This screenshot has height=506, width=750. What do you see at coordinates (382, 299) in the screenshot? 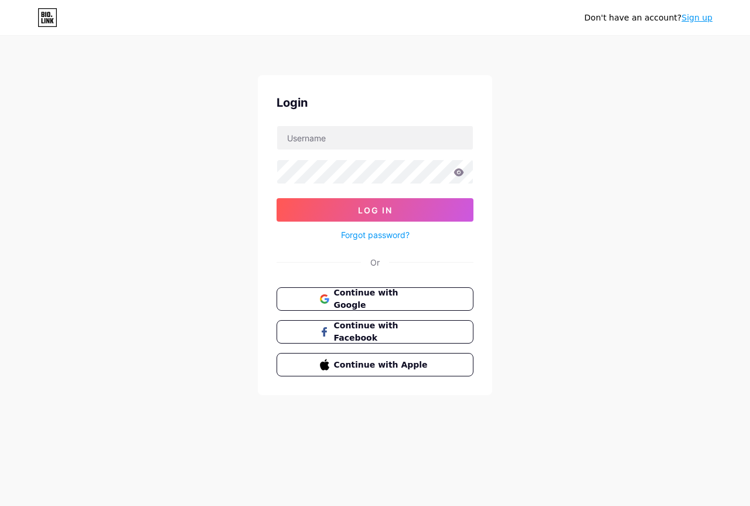
I see `span: Continue with Google` at bounding box center [382, 299].